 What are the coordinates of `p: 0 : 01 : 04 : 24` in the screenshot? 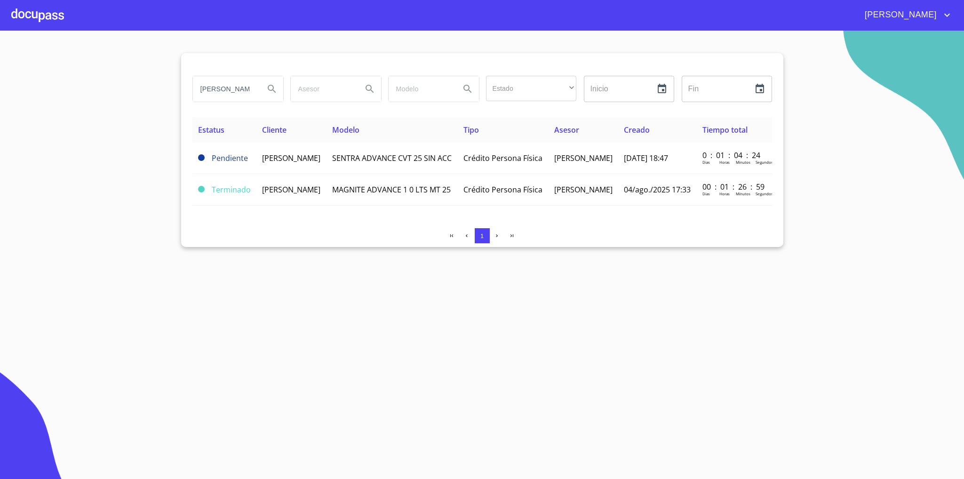 It's located at (734, 155).